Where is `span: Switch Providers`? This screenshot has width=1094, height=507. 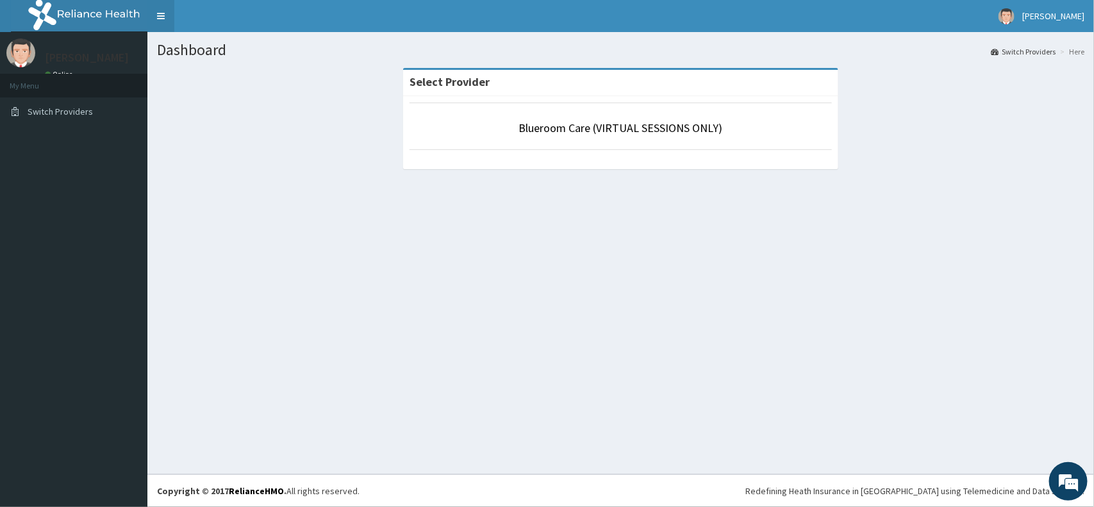
span: Switch Providers is located at coordinates (60, 111).